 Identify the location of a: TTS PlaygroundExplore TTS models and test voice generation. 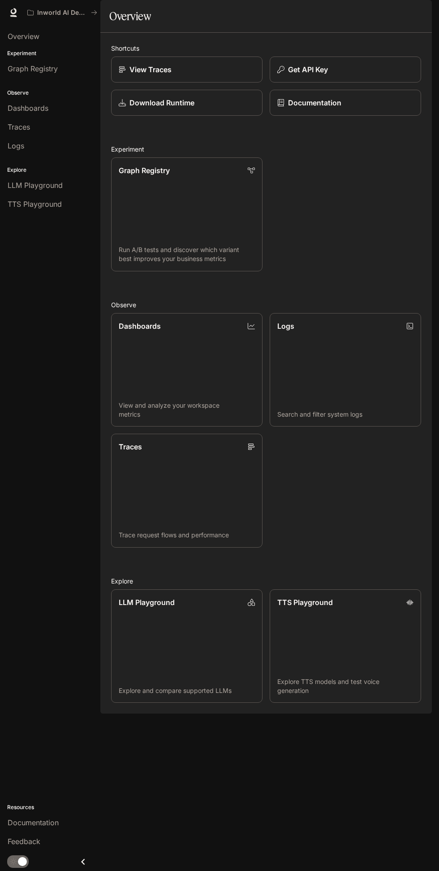
(346, 646).